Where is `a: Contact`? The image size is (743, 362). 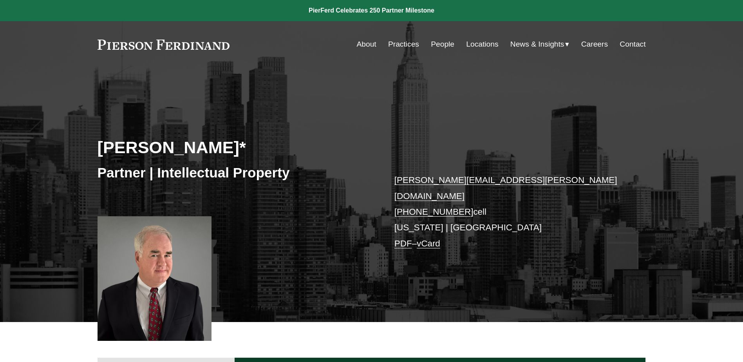
a: Contact is located at coordinates (633, 44).